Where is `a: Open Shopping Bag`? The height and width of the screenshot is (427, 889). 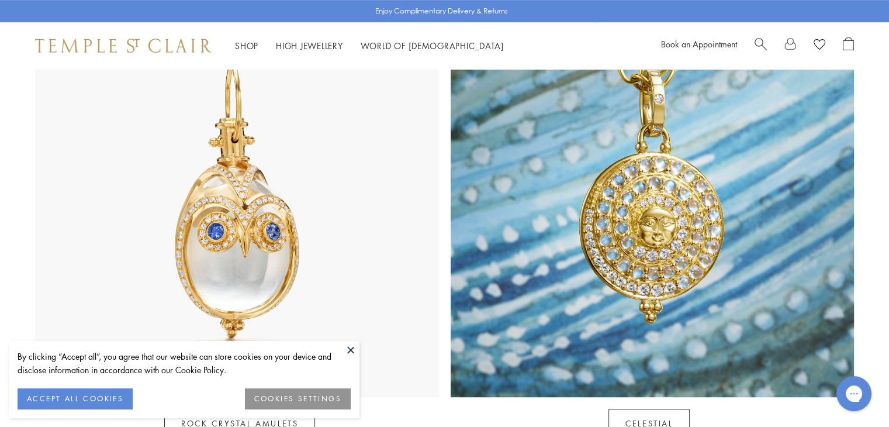
a: Open Shopping Bag is located at coordinates (848, 46).